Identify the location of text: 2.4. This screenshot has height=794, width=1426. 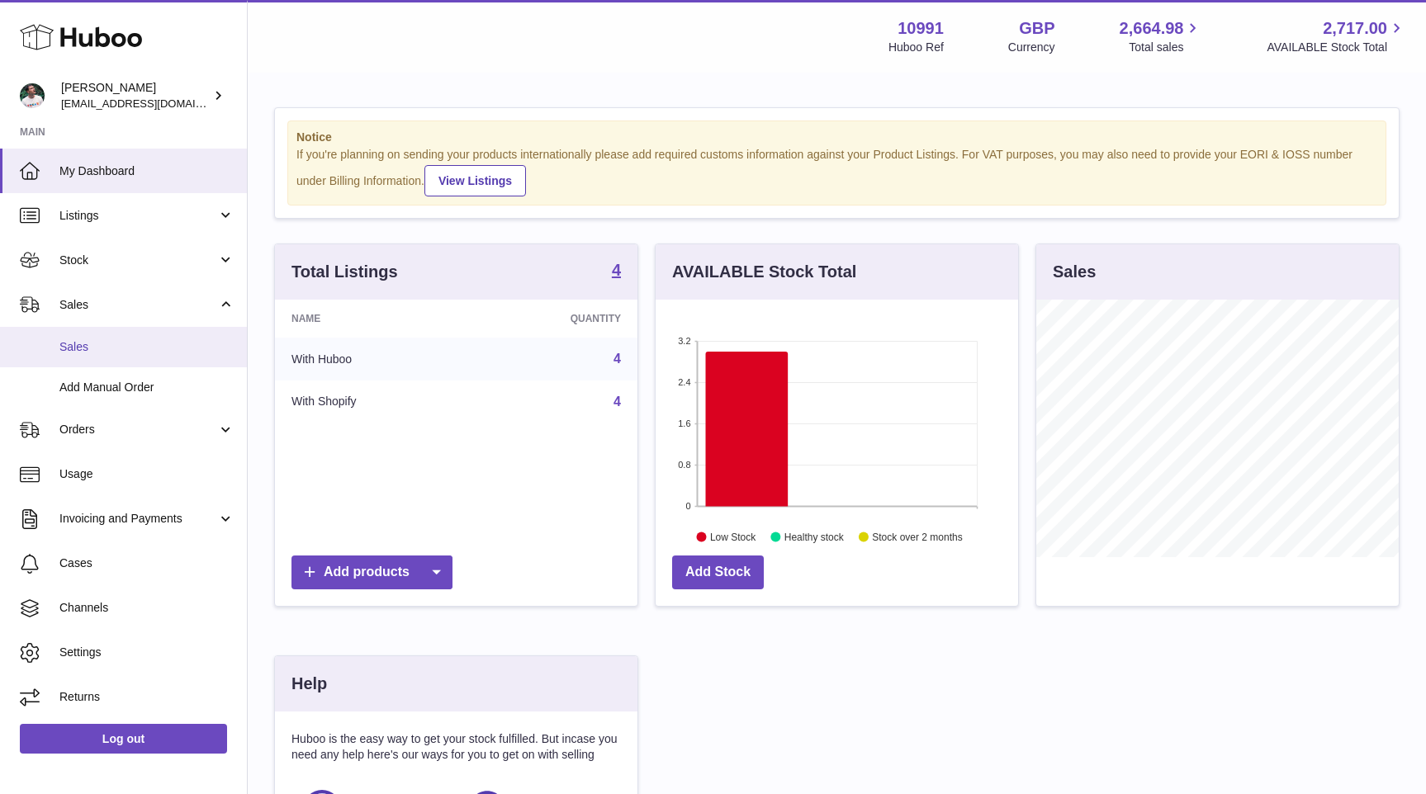
(683, 382).